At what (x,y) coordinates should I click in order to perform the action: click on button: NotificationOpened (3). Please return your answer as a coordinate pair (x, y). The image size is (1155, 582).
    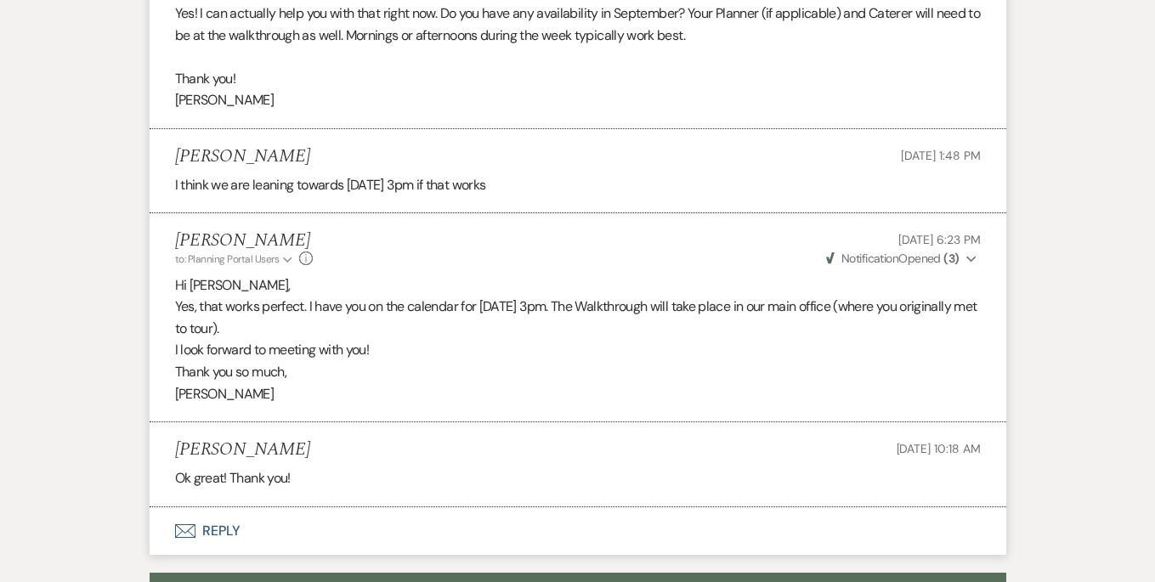
    Looking at the image, I should click on (902, 258).